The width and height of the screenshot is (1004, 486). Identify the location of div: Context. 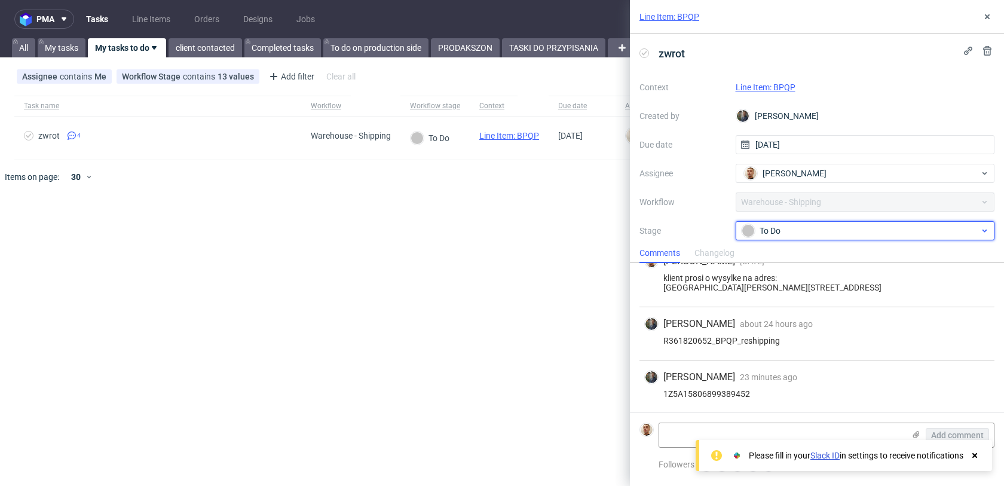
(493, 106).